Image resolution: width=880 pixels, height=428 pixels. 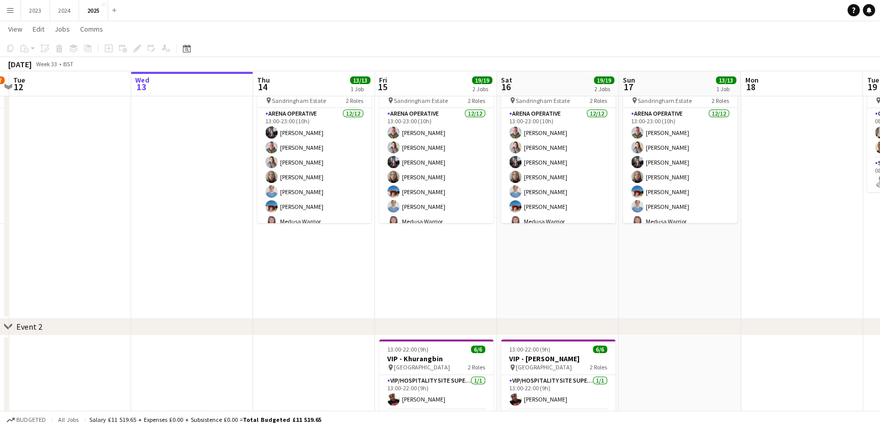 I want to click on h3: VIP - Khurangbin, so click(x=436, y=359).